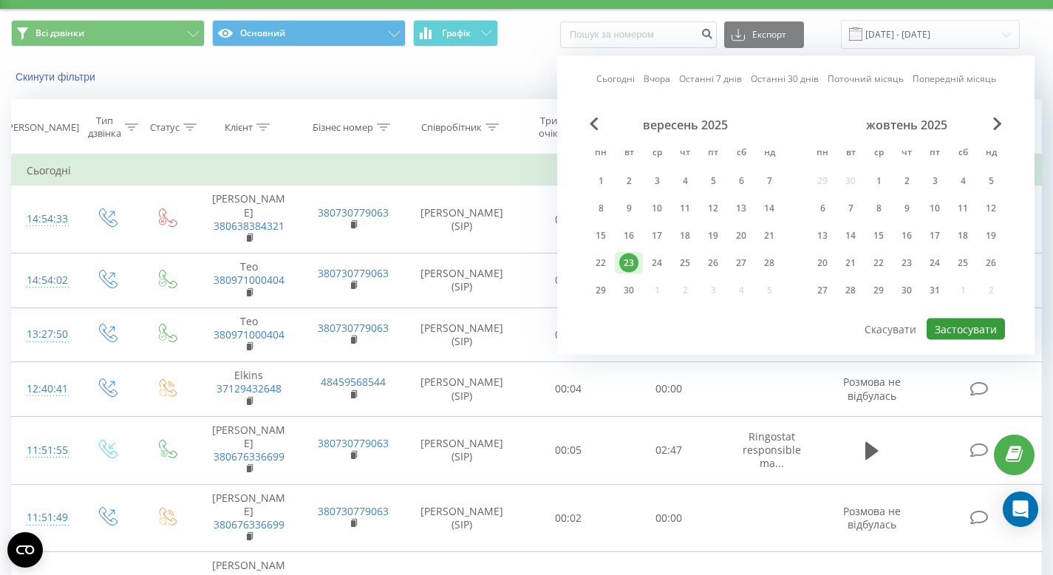  I want to click on td: 00:13, so click(568, 281).